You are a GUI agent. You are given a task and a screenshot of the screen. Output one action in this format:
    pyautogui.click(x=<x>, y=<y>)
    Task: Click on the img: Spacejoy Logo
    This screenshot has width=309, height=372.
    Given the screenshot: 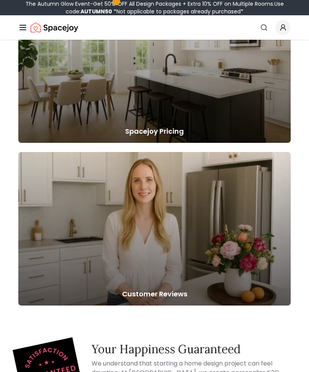 What is the action you would take?
    pyautogui.click(x=54, y=27)
    